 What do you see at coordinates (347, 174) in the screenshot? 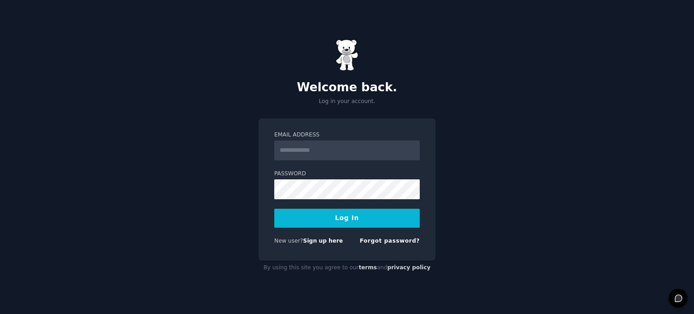
I see `label: Password` at bounding box center [347, 174].